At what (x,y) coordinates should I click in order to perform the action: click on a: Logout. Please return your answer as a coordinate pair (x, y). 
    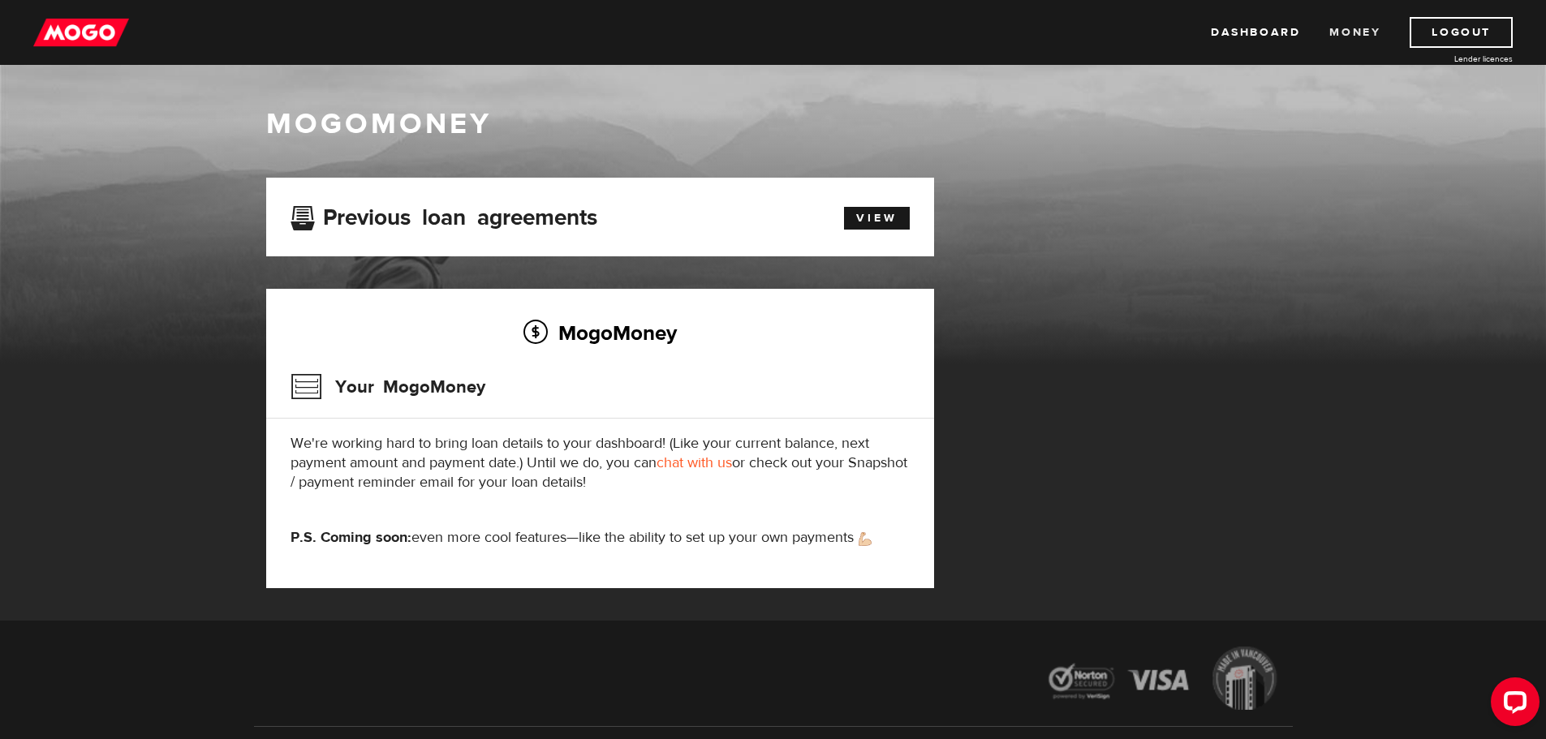
    Looking at the image, I should click on (1461, 32).